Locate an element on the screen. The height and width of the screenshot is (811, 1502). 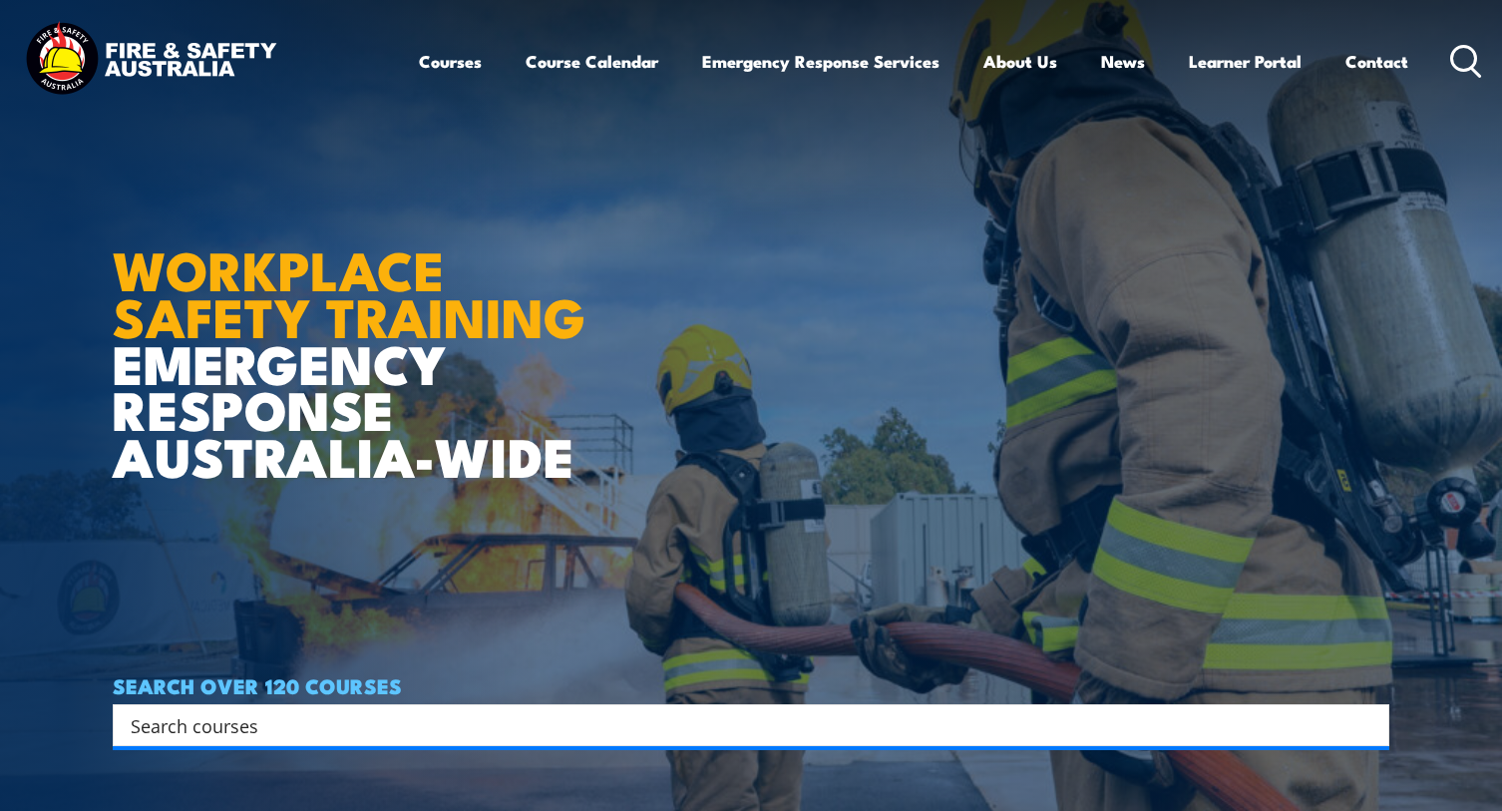
a: Courses is located at coordinates (450, 61).